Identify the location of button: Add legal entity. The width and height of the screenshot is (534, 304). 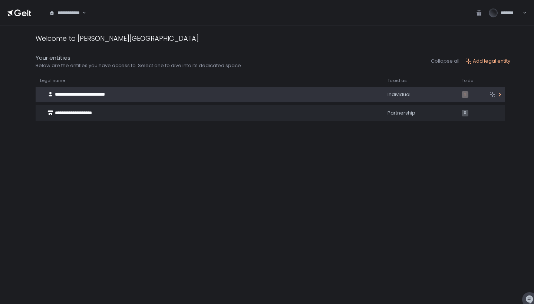
(488, 61).